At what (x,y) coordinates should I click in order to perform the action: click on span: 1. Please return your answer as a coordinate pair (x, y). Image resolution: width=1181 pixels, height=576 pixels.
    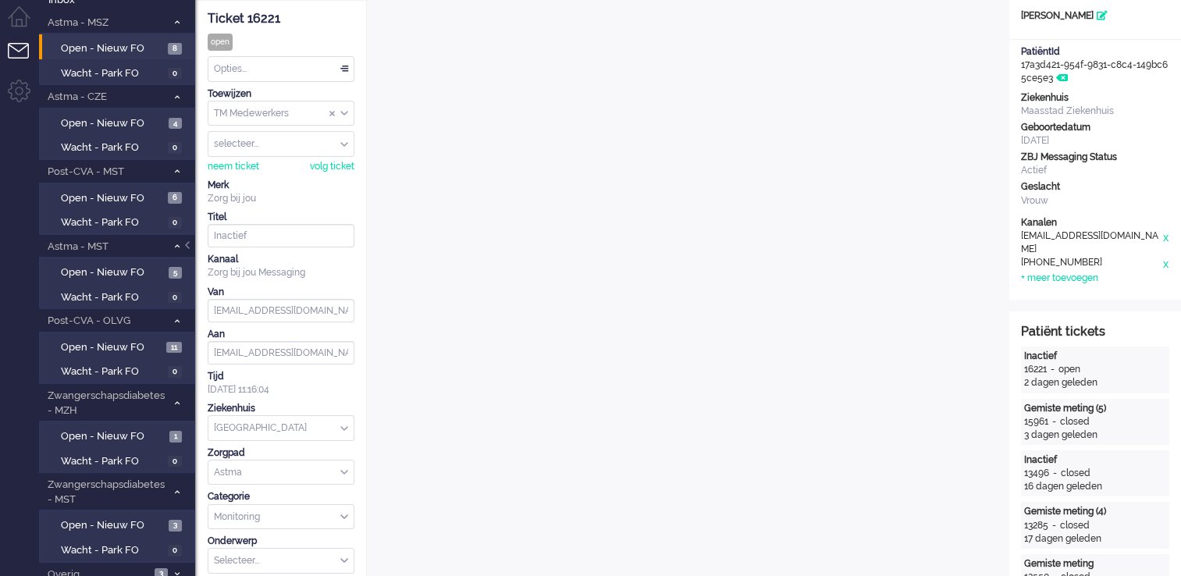
    Looking at the image, I should click on (176, 436).